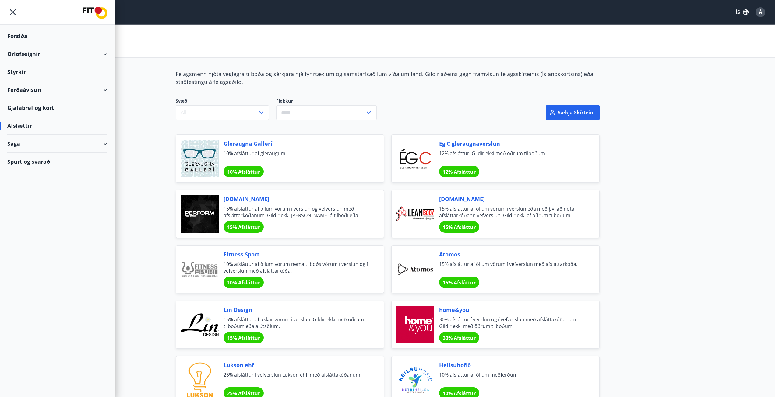  I want to click on button: Allt, so click(222, 113).